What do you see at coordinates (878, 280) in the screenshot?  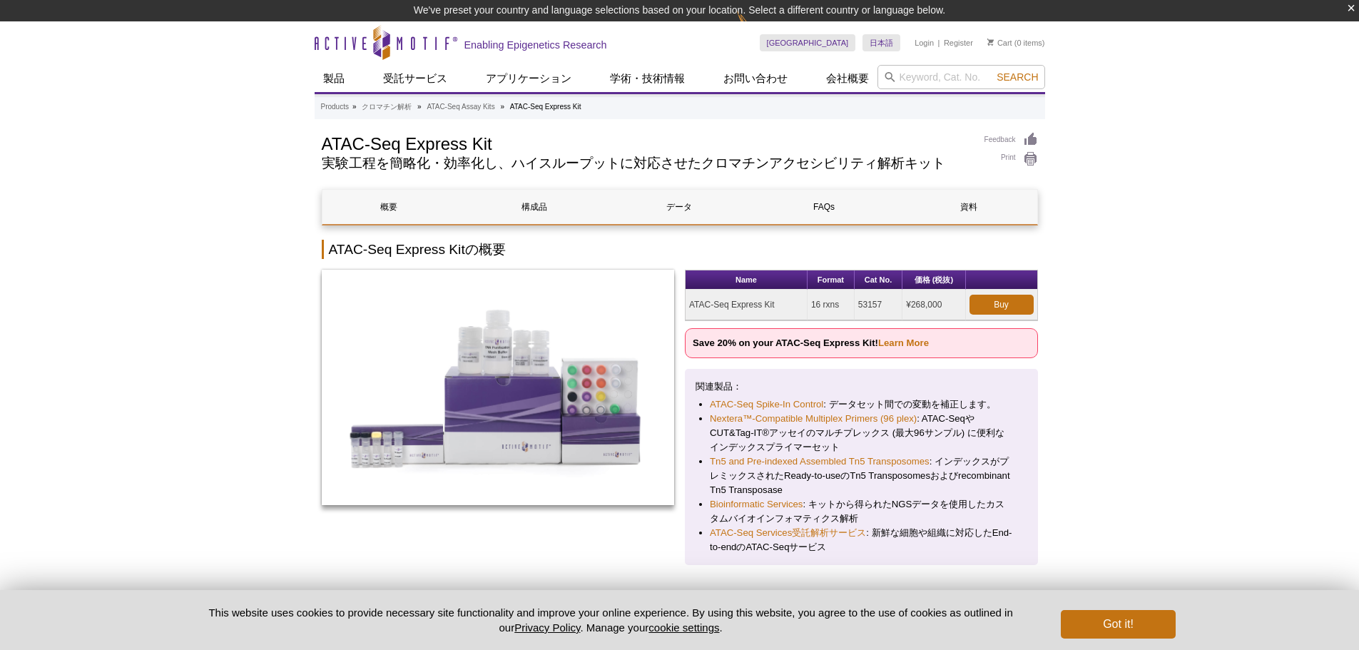 I see `th: Cat No.` at bounding box center [878, 280].